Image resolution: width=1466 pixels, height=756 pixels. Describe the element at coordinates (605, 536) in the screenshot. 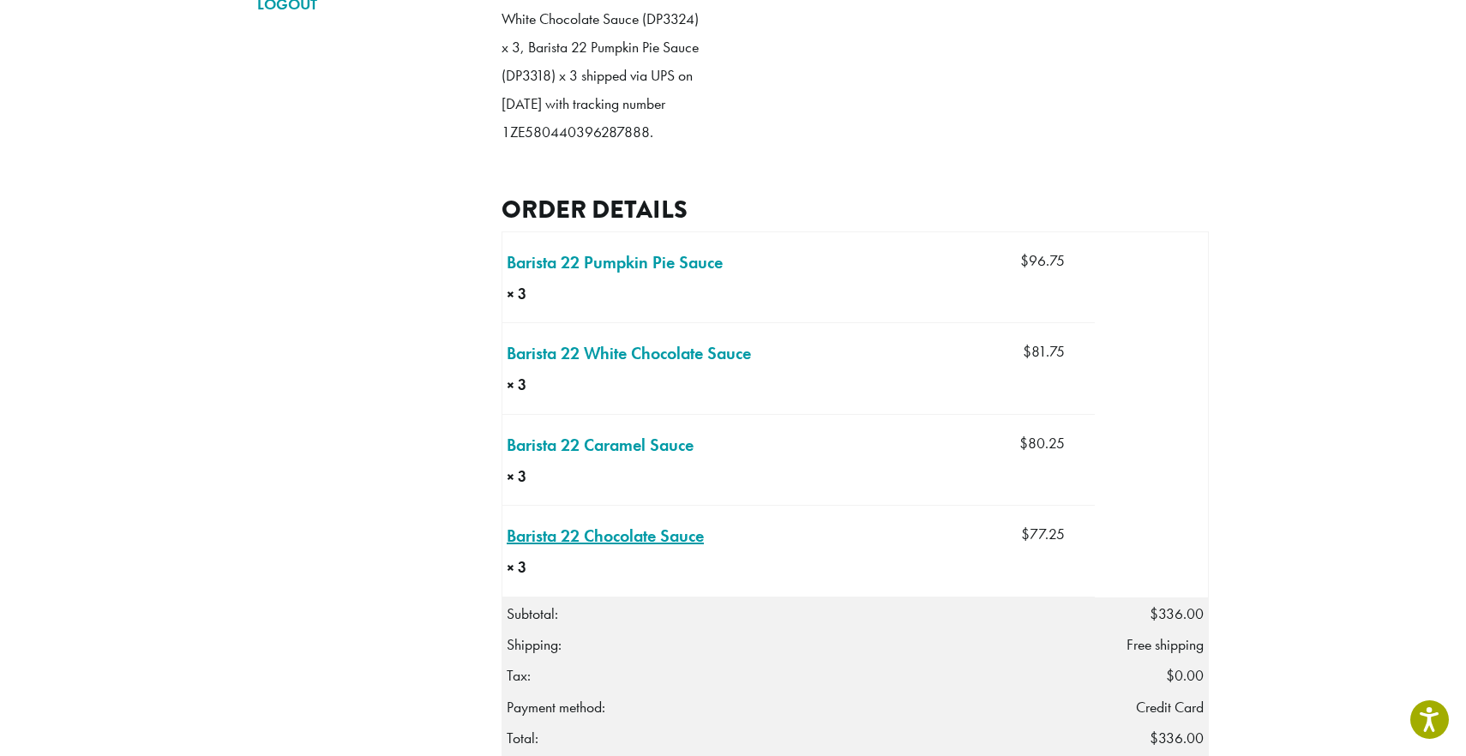

I see `a: Barista 22 Chocolate Sauce` at that location.